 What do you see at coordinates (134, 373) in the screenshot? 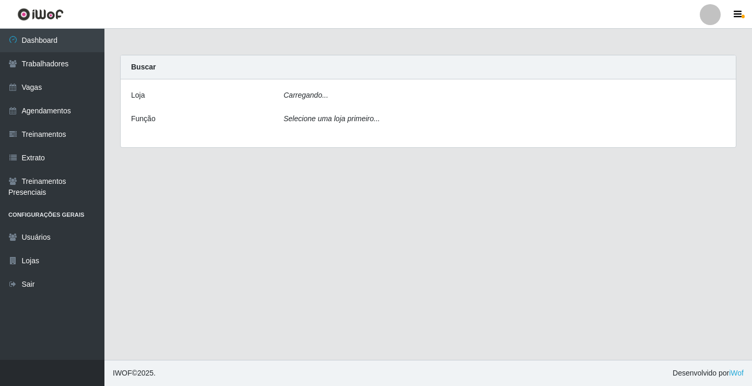
I see `span: © 2025 .` at bounding box center [134, 373].